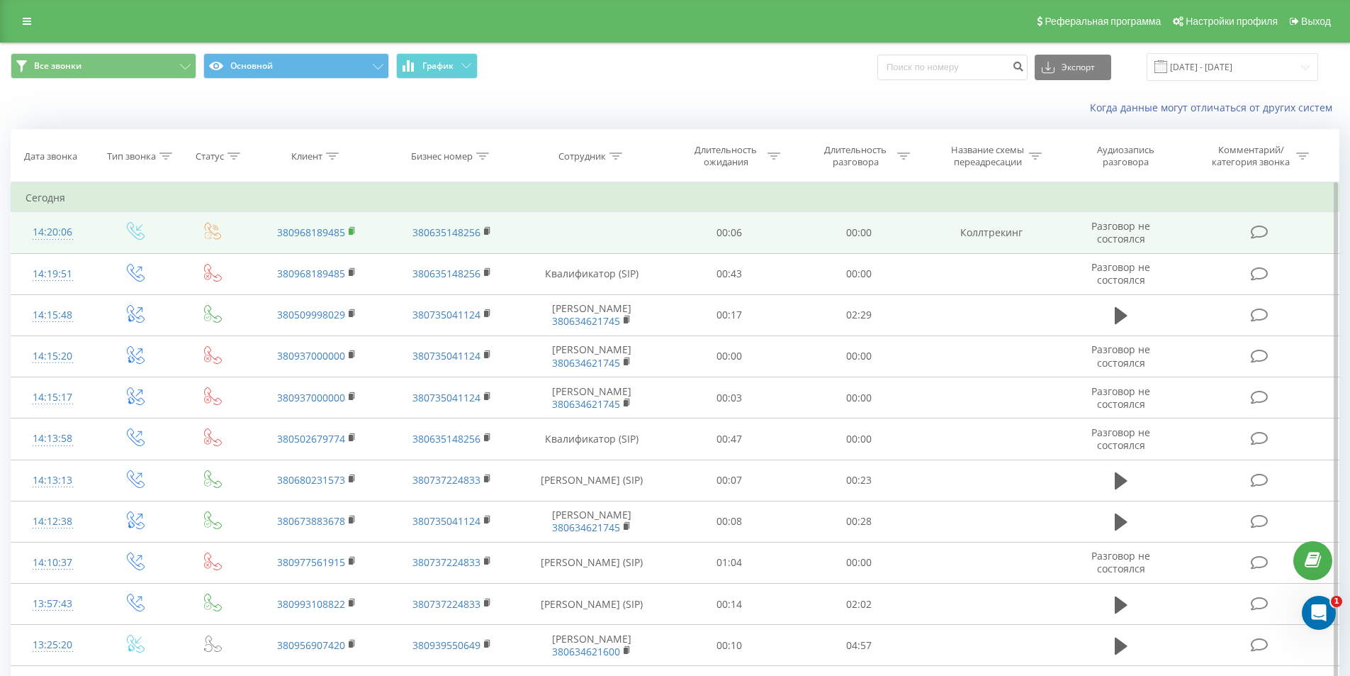 This screenshot has width=1350, height=676. What do you see at coordinates (729, 274) in the screenshot?
I see `td: 00:43` at bounding box center [729, 274].